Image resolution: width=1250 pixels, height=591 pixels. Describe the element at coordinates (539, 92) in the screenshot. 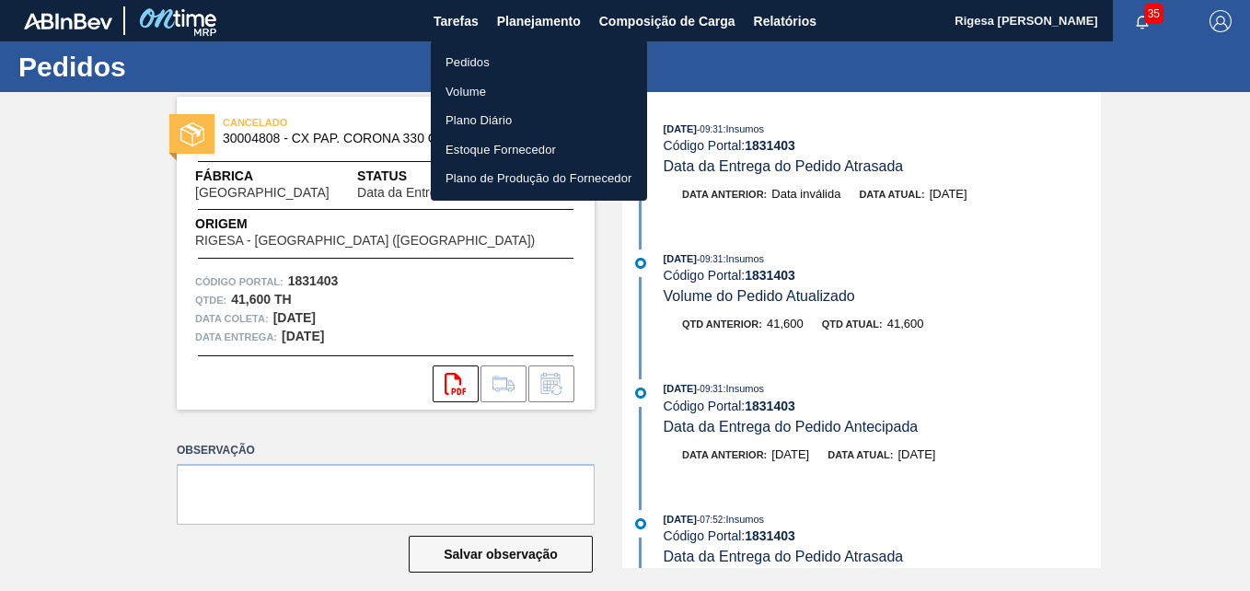

I see `li: Volume` at that location.